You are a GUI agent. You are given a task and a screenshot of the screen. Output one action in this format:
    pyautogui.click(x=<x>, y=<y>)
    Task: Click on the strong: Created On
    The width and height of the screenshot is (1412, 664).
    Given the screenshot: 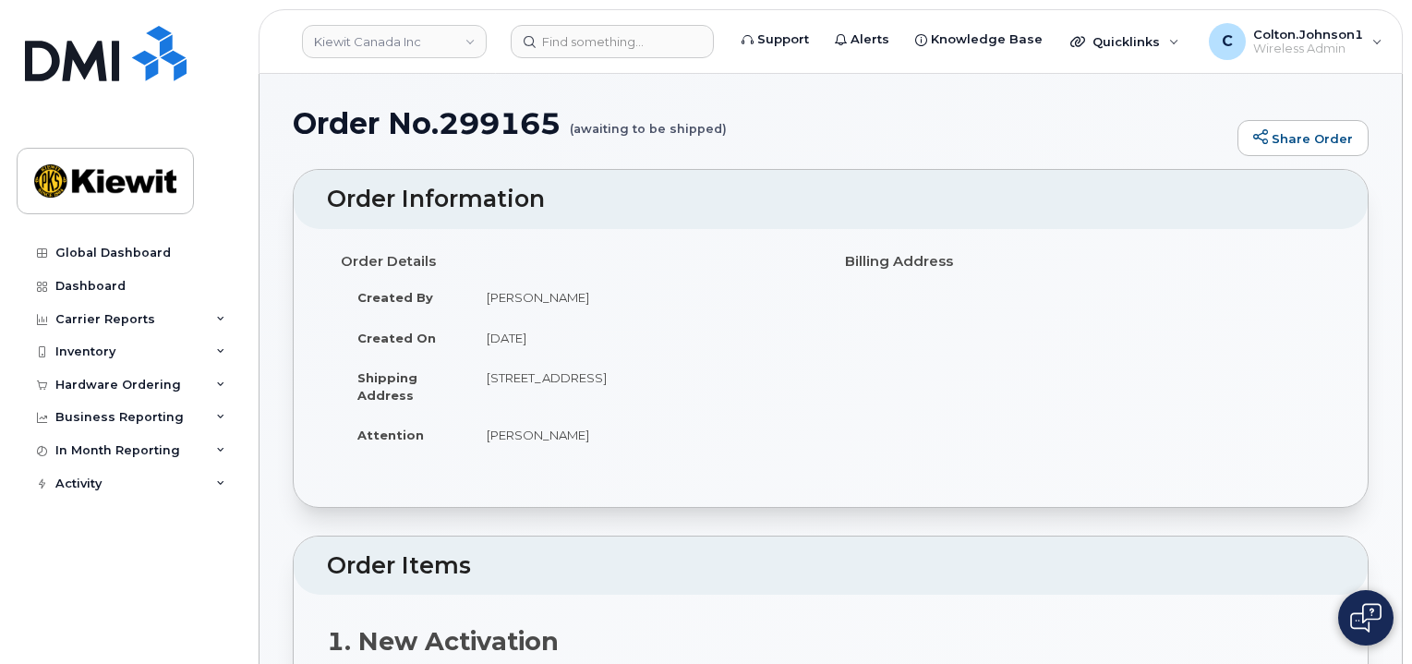 What is the action you would take?
    pyautogui.click(x=396, y=338)
    